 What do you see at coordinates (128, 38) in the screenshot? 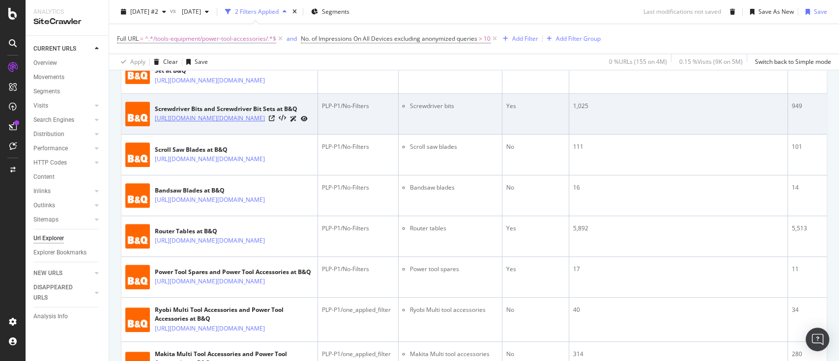
I see `span: Full URL` at bounding box center [128, 38].